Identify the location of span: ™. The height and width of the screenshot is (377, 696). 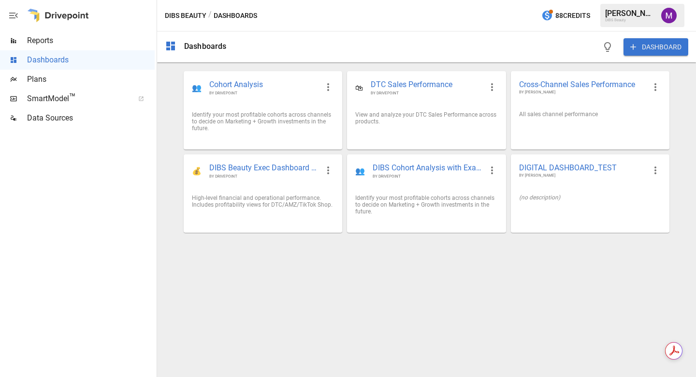
(73, 97).